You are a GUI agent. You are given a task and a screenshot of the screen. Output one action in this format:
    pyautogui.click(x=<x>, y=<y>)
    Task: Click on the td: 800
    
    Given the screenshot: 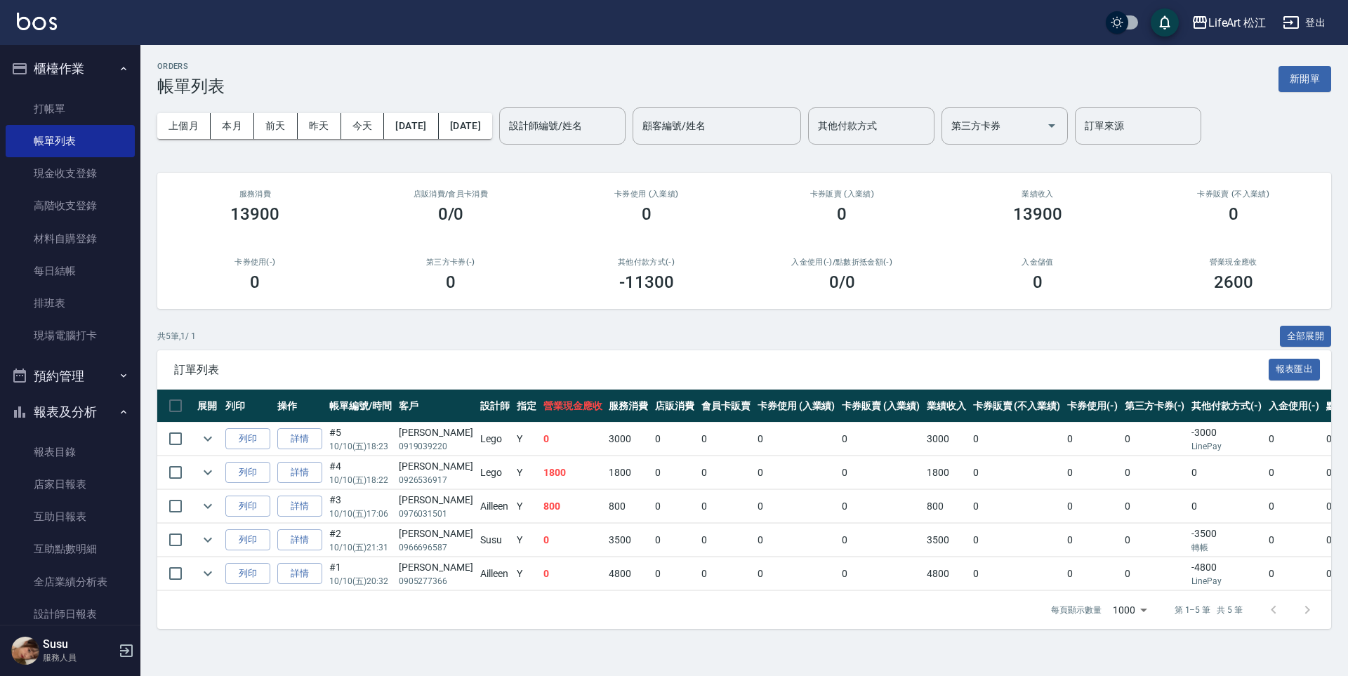 What is the action you would take?
    pyautogui.click(x=628, y=506)
    